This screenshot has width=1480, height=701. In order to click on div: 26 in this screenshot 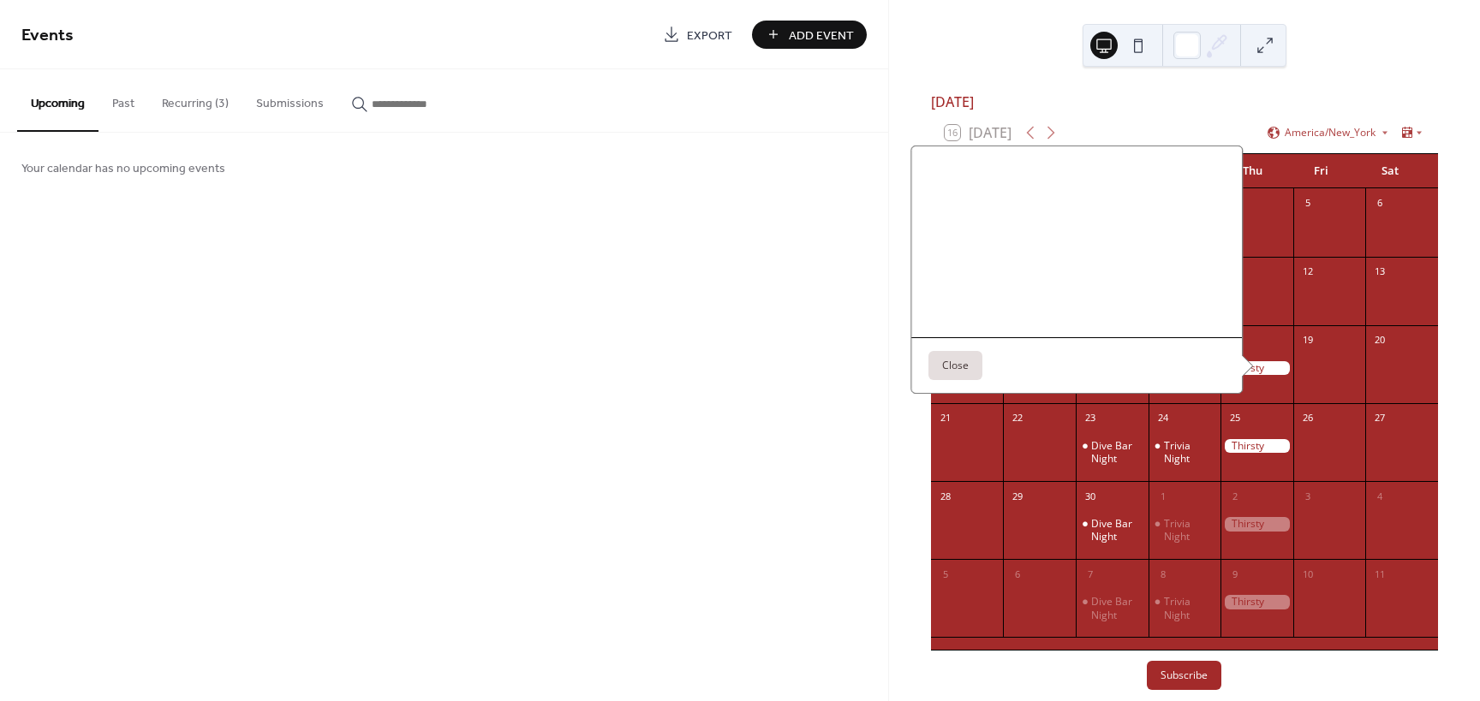, I will do `click(1308, 419)`.